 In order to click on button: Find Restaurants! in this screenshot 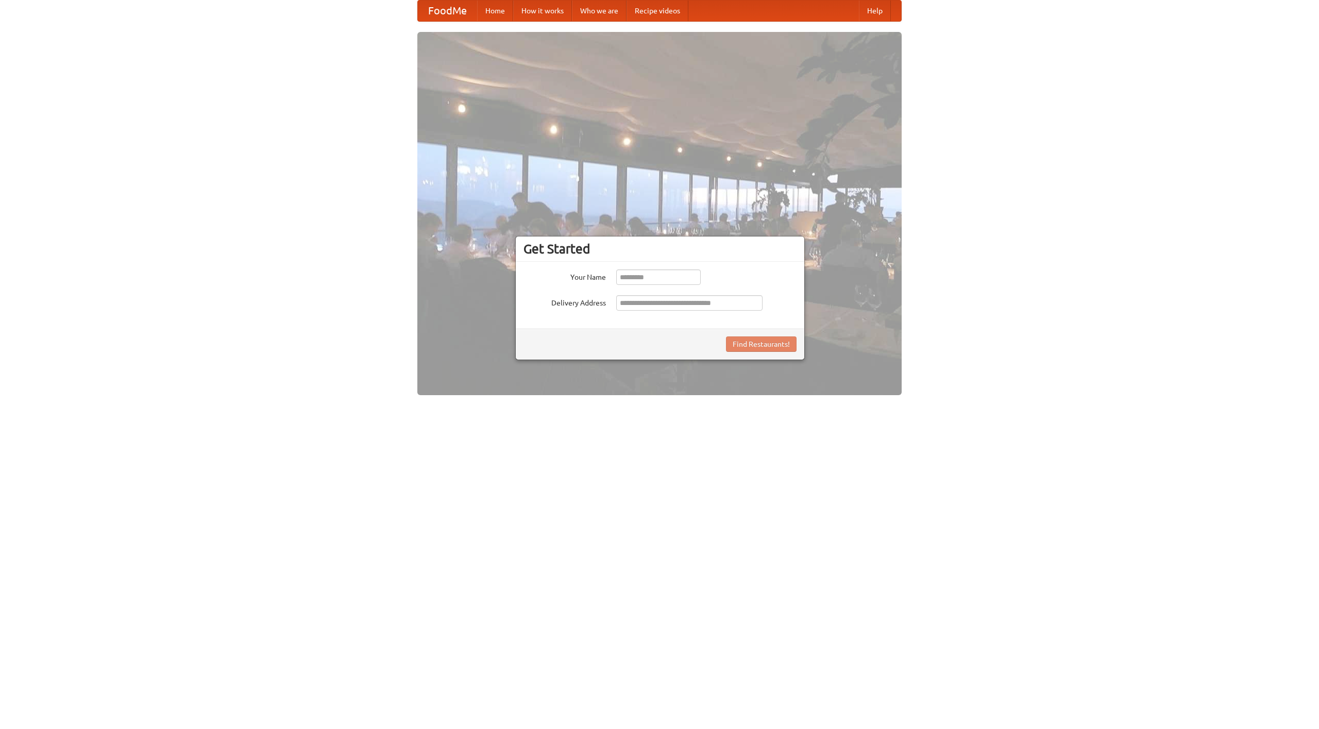, I will do `click(761, 344)`.